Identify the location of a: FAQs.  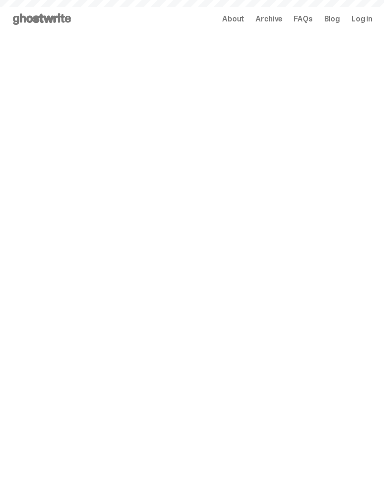
(303, 19).